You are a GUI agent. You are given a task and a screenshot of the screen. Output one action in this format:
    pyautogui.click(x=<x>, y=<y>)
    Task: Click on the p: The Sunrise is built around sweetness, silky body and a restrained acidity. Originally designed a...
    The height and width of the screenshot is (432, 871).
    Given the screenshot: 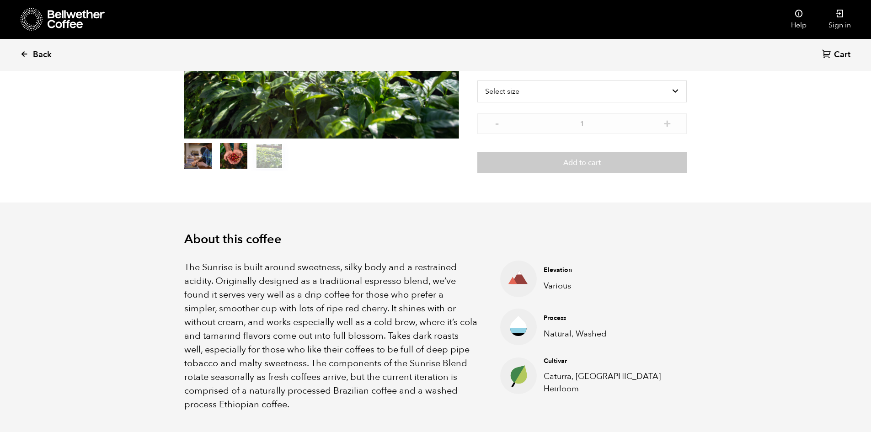 What is the action you would take?
    pyautogui.click(x=331, y=336)
    